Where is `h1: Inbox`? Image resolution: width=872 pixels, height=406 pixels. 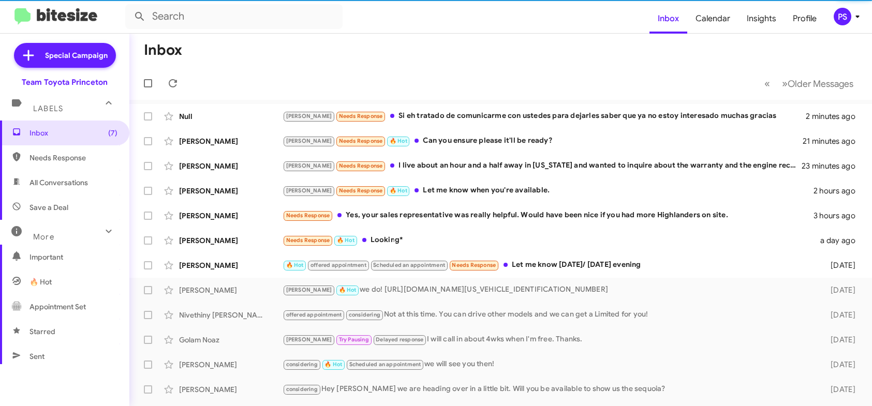
h1: Inbox is located at coordinates (163, 50).